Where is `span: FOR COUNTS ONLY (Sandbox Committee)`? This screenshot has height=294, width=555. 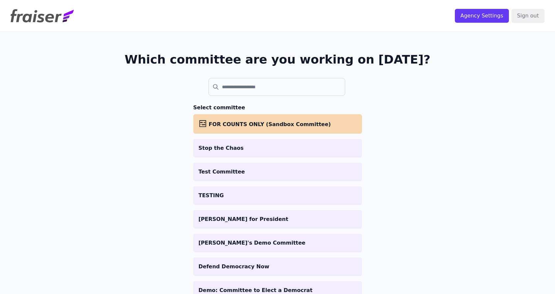
span: FOR COUNTS ONLY (Sandbox Committee) is located at coordinates (270, 124).